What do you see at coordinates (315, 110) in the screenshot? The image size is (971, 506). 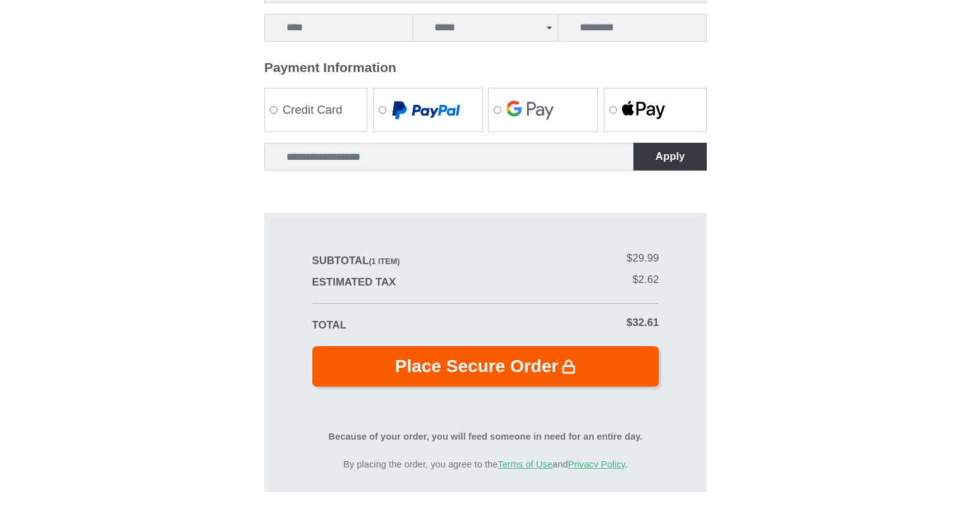 I see `label: Credit Card` at bounding box center [315, 110].